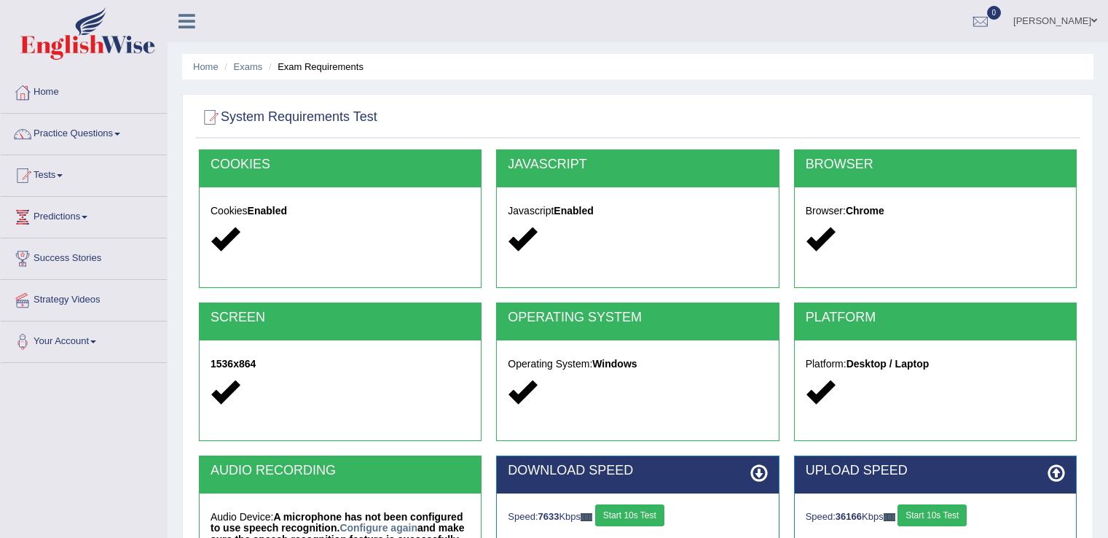 Image resolution: width=1108 pixels, height=538 pixels. Describe the element at coordinates (638, 165) in the screenshot. I see `h2: JAVASCRIPT` at that location.